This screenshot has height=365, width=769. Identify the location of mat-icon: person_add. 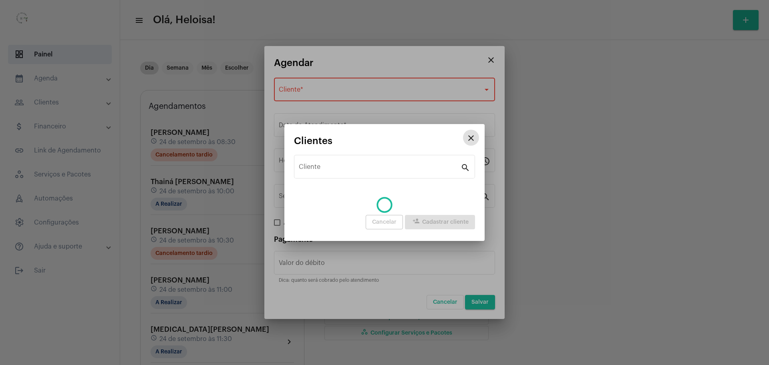
(416, 222).